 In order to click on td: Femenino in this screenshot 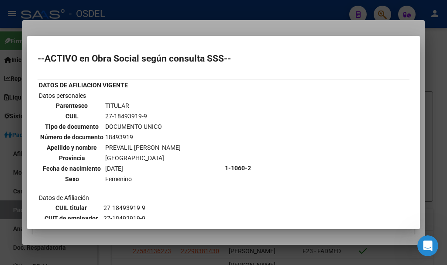, I will do `click(143, 179)`.